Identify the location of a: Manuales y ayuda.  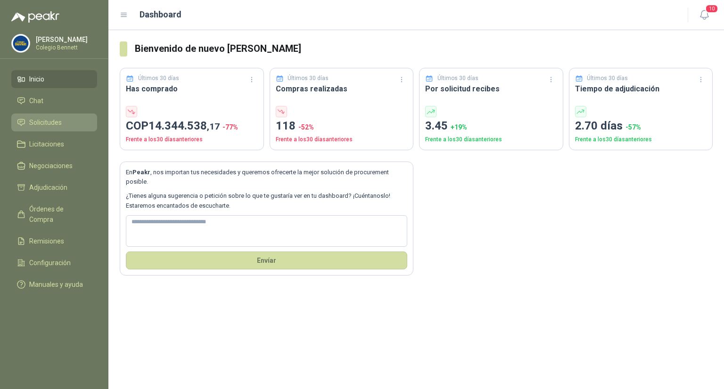
(54, 285).